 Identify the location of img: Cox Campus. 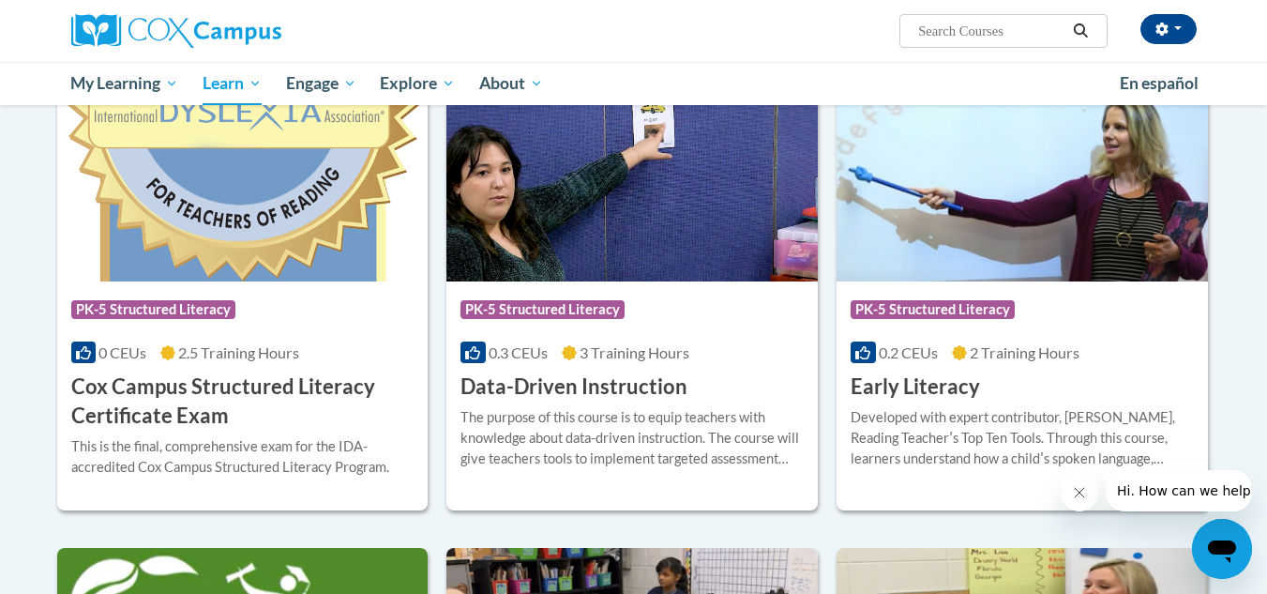
(176, 31).